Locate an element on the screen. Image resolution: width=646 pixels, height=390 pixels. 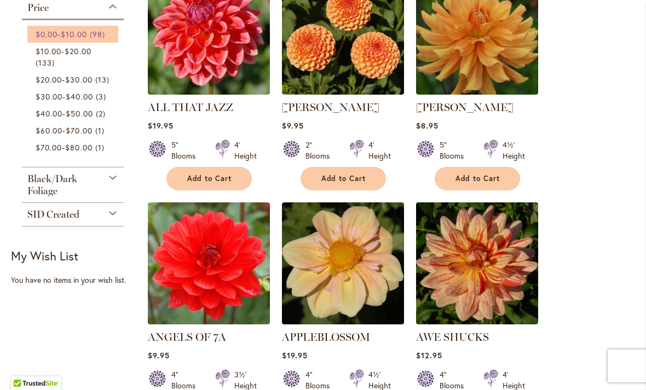
a: $70.00-$80.00 1 is located at coordinates (74, 147).